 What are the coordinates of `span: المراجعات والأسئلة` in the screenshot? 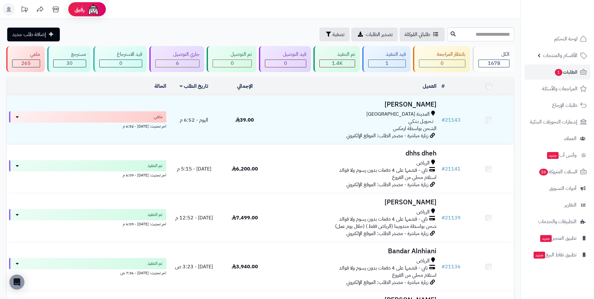 It's located at (560, 89).